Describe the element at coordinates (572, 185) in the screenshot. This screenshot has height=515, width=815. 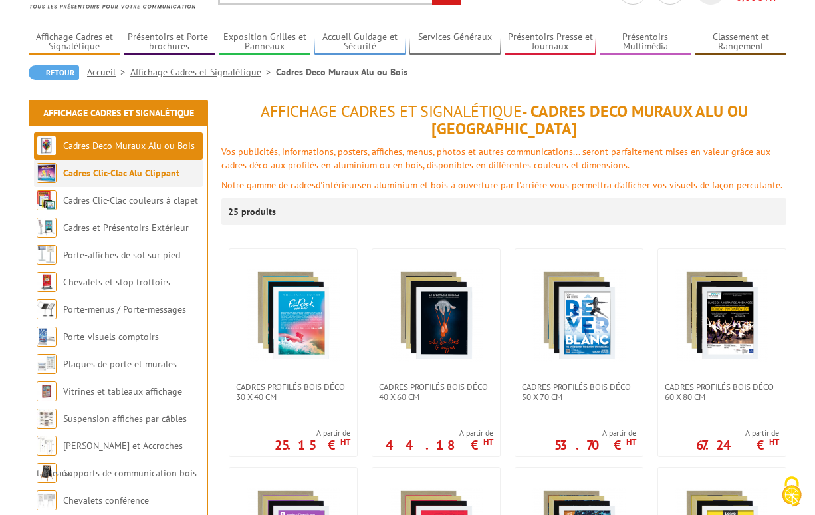
I see `font: en aluminium et bois à ouverture par l'arrière vous permettra d’afficher vos visuels de façon per...` at that location.